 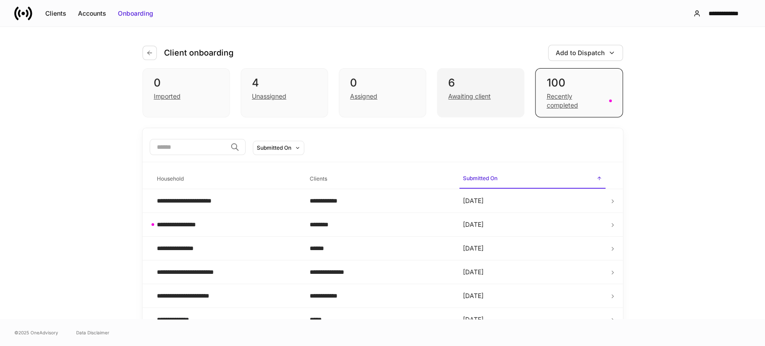 What do you see at coordinates (92, 13) in the screenshot?
I see `button: Accounts` at bounding box center [92, 13].